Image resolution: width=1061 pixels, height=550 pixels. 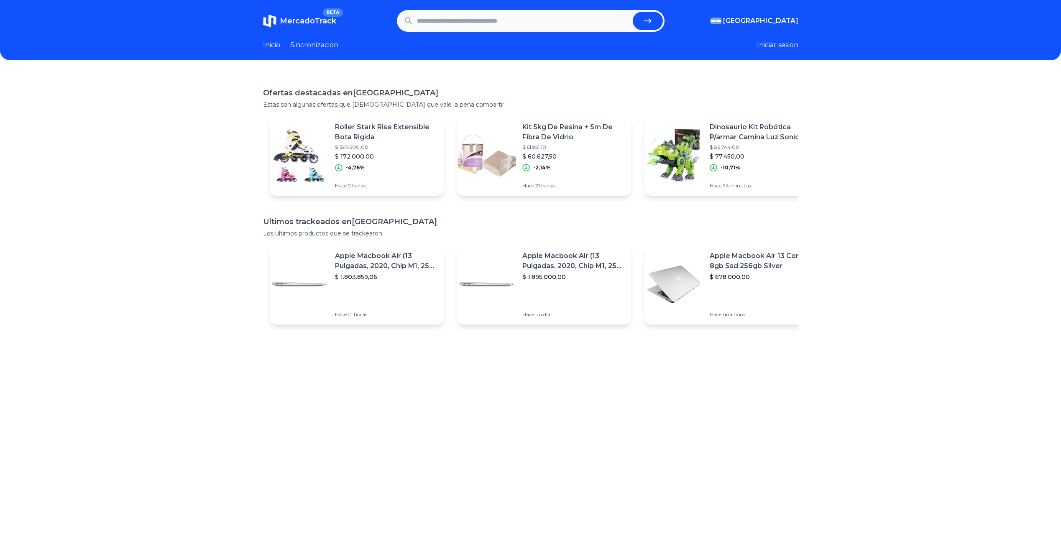 I want to click on a: Sincronizacion, so click(x=314, y=45).